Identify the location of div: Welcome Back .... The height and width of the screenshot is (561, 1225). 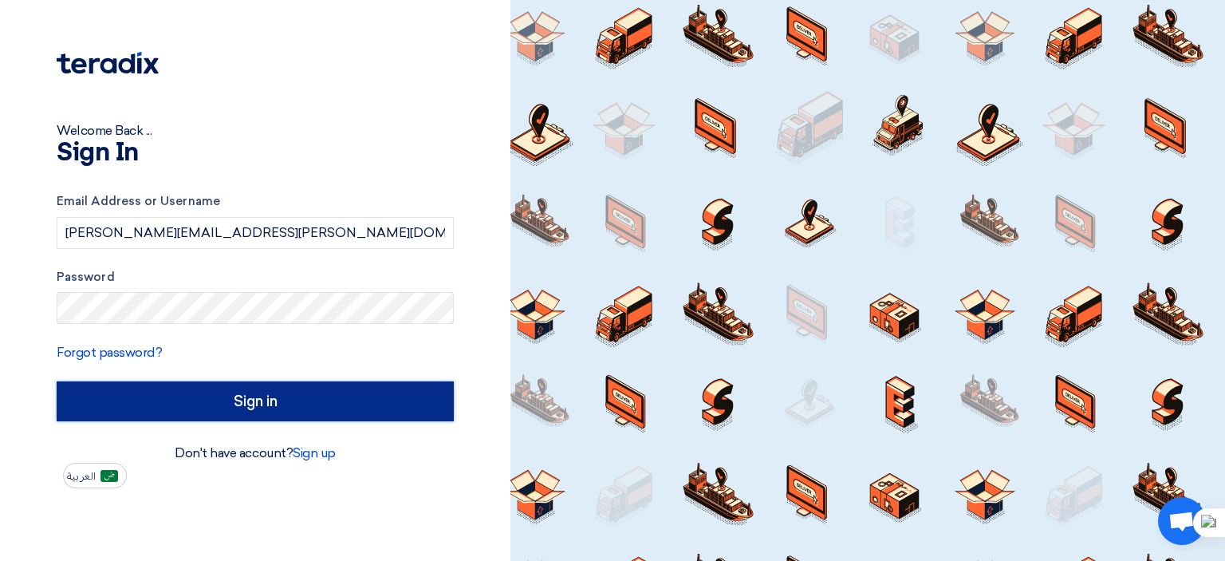
(255, 131).